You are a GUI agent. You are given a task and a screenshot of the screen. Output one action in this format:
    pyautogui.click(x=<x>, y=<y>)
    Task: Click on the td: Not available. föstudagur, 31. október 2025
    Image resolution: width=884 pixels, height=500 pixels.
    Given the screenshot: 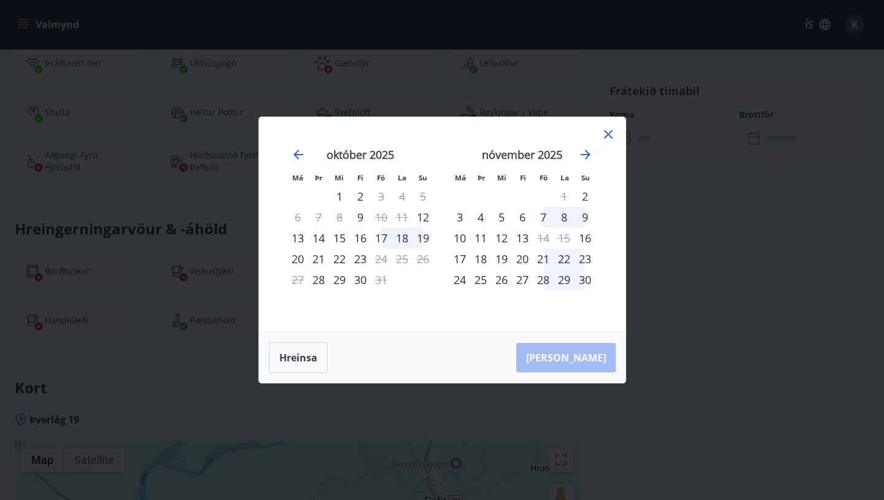 What is the action you would take?
    pyautogui.click(x=381, y=280)
    